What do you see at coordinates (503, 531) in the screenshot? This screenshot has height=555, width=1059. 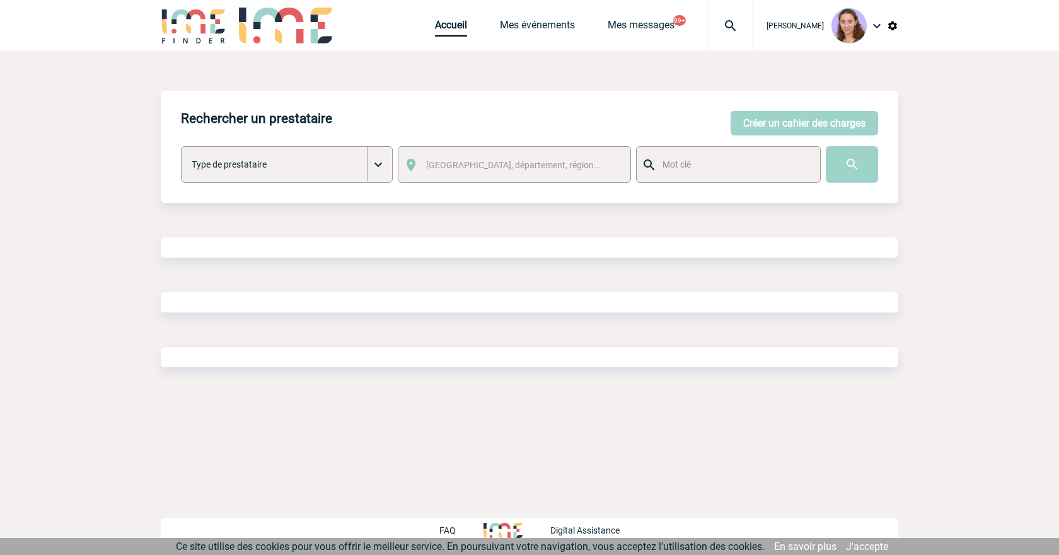 I see `img: http://www.idealmeetingsevents.fr/` at bounding box center [503, 531].